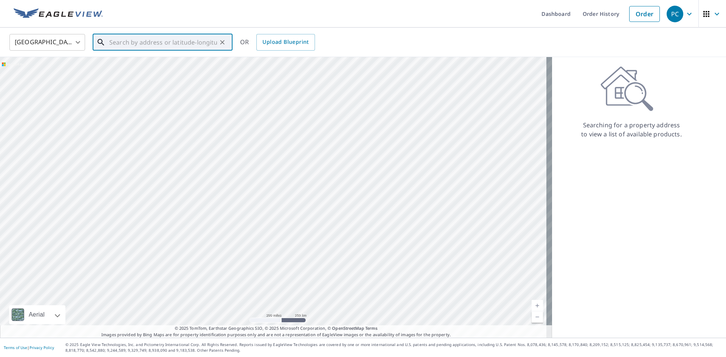 Image resolution: width=726 pixels, height=357 pixels. I want to click on span: © 2025 TomTom, Earthstar Geographics SIO, © 2025 Microsoft Corporation, ©, so click(276, 328).